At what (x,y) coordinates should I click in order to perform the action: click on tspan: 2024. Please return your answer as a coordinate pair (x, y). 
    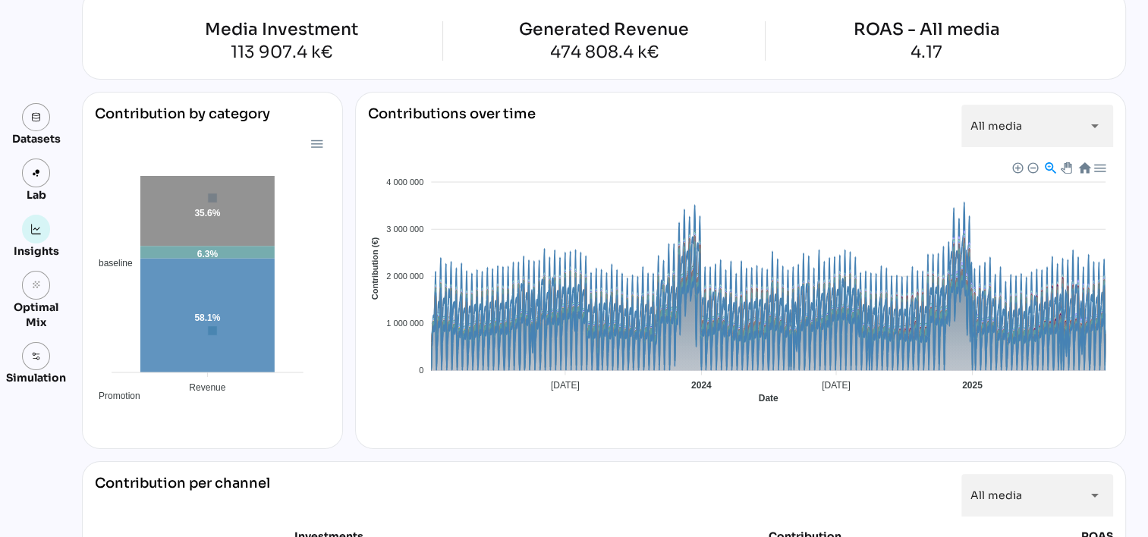
    Looking at the image, I should click on (701, 385).